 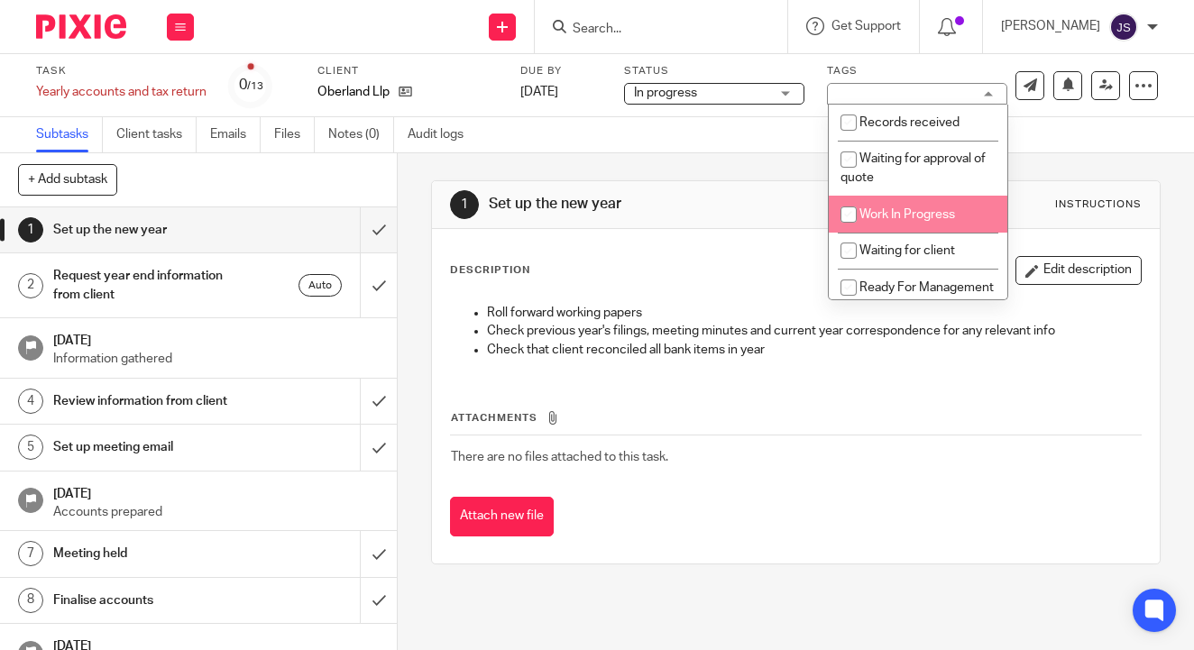 What do you see at coordinates (81, 26) in the screenshot?
I see `img: Pixie` at bounding box center [81, 26].